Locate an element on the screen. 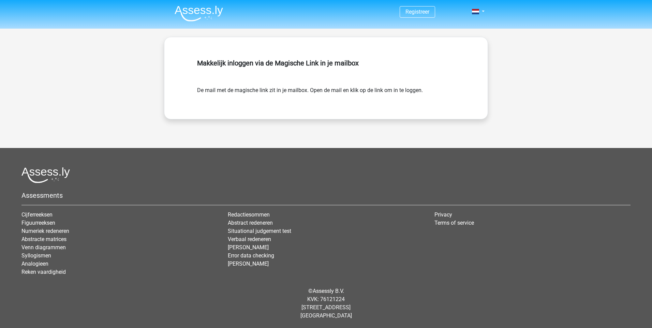 The width and height of the screenshot is (652, 328). a: Error data checking is located at coordinates (251, 255).